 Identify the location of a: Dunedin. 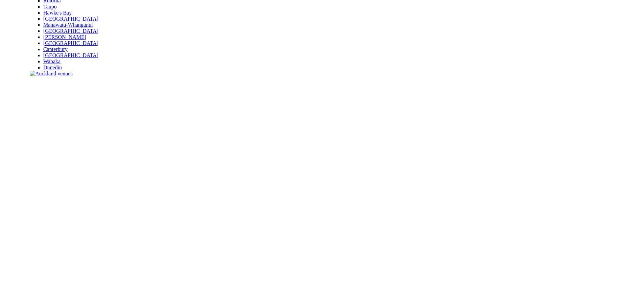
(52, 67).